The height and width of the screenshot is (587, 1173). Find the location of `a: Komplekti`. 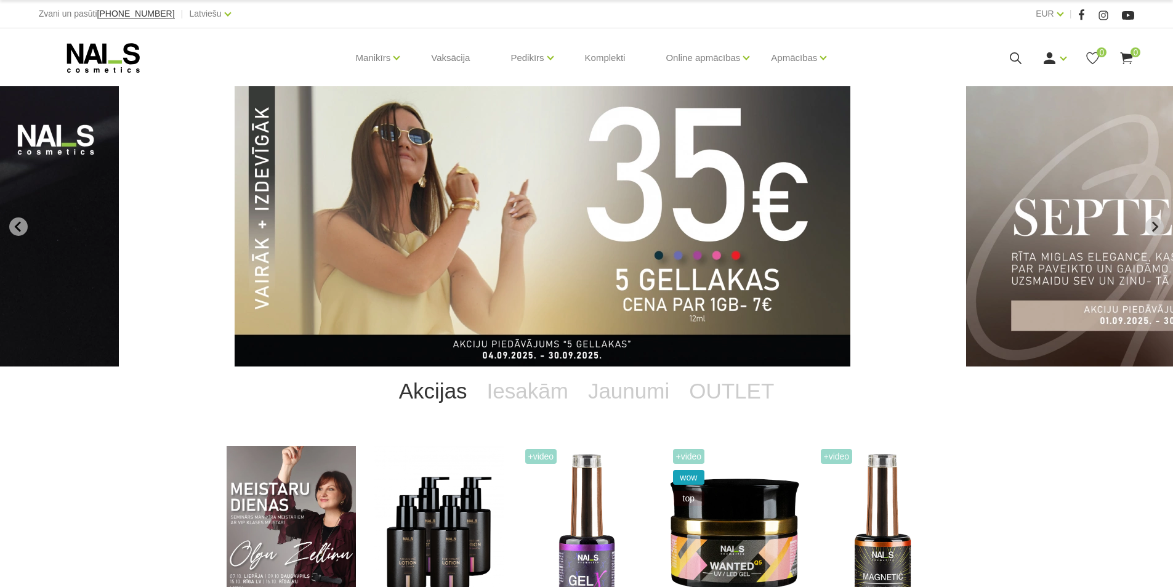

a: Komplekti is located at coordinates (605, 58).